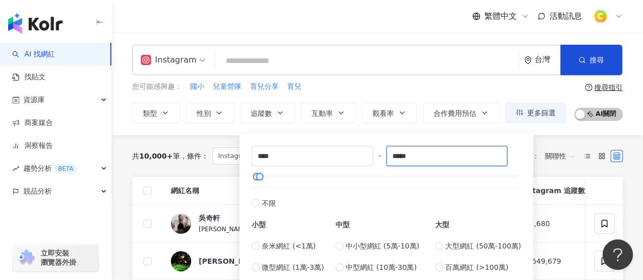  What do you see at coordinates (227, 87) in the screenshot?
I see `button: 兒童營隊` at bounding box center [227, 87].